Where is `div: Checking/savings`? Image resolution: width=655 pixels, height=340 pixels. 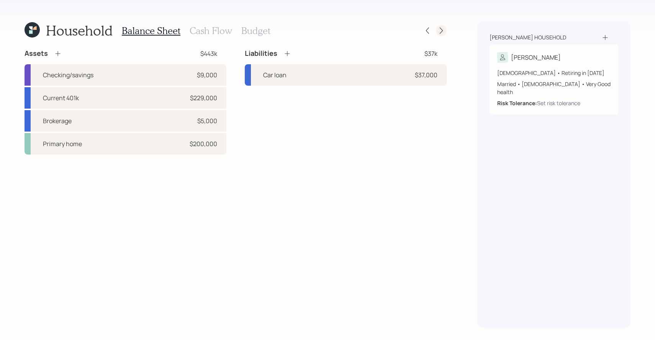 div: Checking/savings is located at coordinates (68, 75).